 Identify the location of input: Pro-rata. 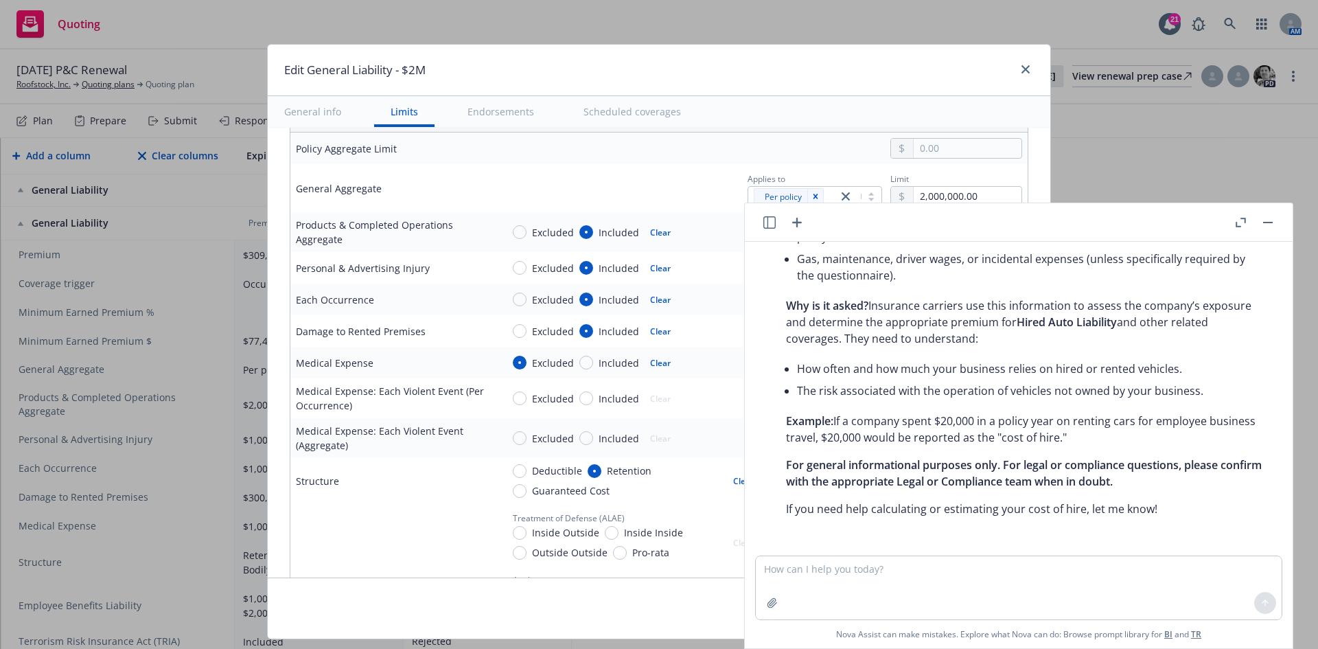
(620, 553).